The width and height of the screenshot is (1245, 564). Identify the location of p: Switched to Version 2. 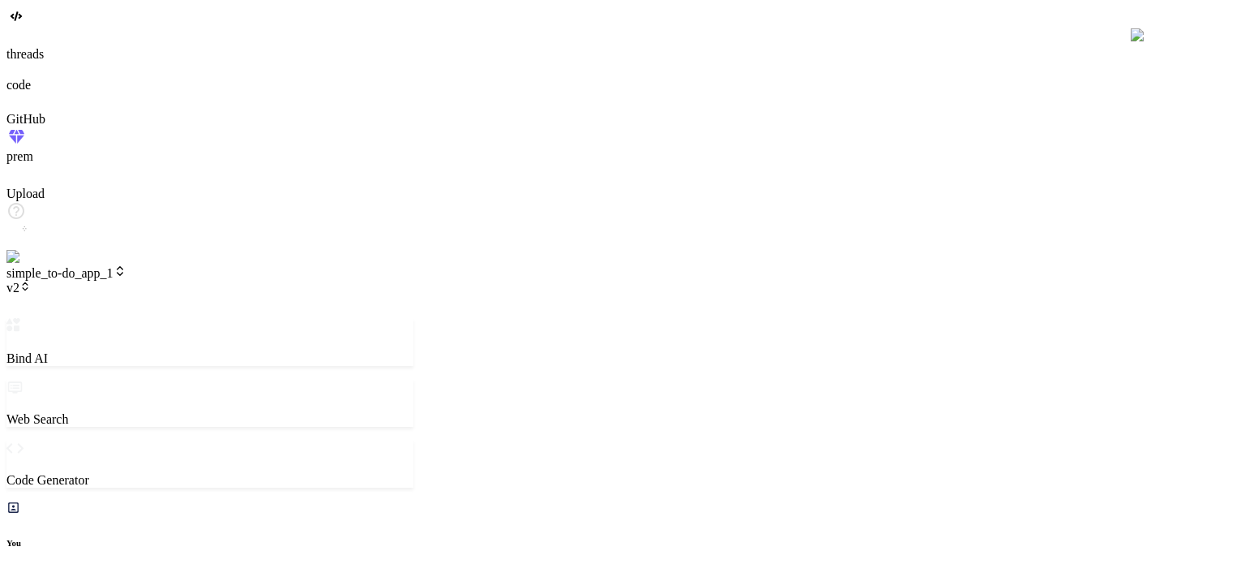
(1188, 63).